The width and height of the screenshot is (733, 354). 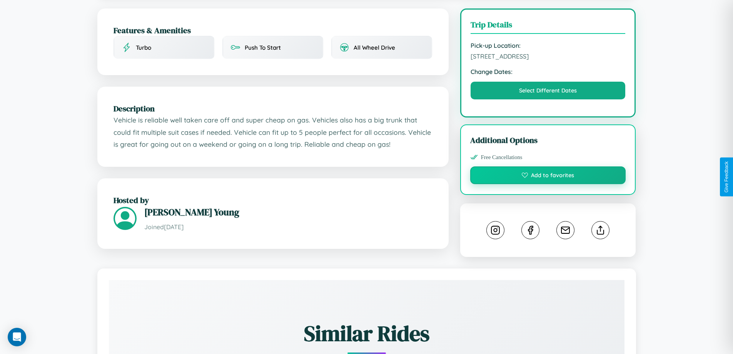 I want to click on h2: Similar Rides, so click(x=367, y=333).